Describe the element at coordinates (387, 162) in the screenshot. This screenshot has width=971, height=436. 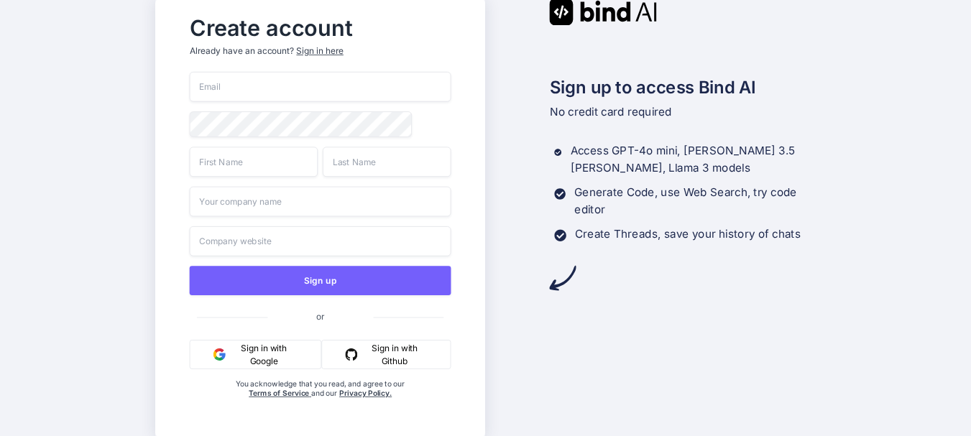
I see `input: Last Name` at that location.